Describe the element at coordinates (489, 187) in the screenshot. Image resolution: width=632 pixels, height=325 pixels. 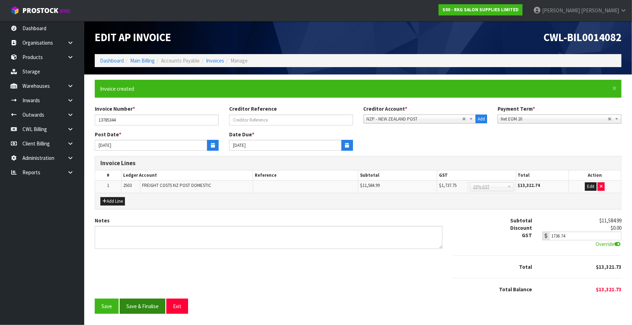
I see `span: 15% GST` at that location.